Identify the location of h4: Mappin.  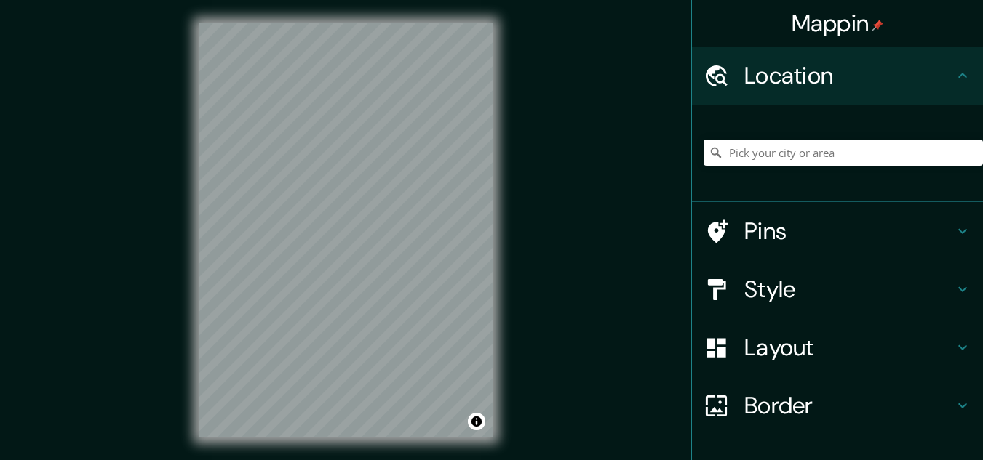
(837, 23).